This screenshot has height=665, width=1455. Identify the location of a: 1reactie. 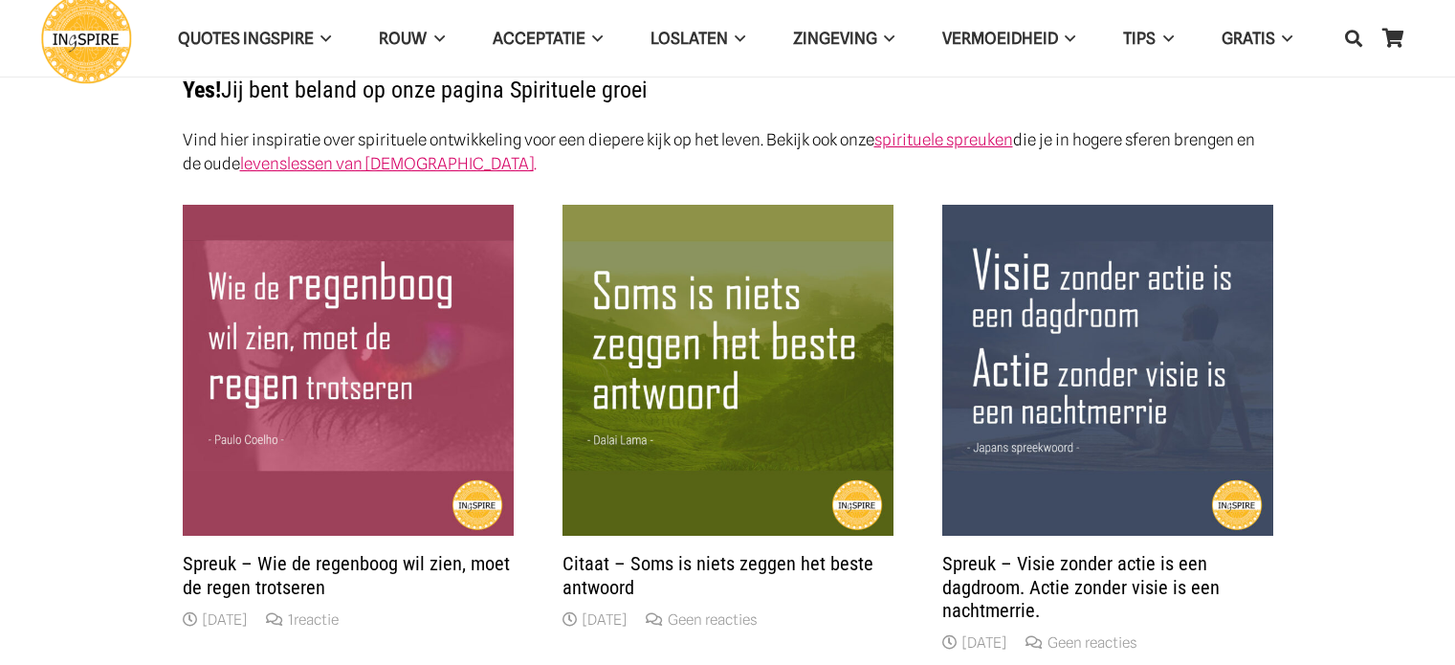
(291, 619).